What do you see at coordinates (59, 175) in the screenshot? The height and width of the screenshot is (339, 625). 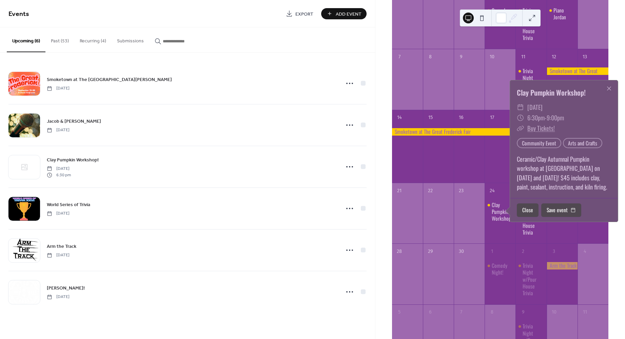 I see `span: 6:30 pm` at bounding box center [59, 175].